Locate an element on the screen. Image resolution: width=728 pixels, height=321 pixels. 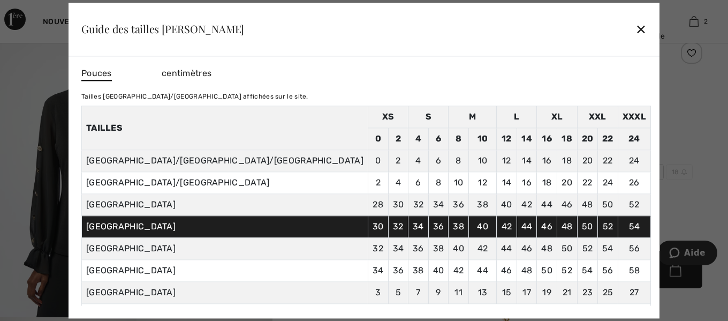
font: XXXL is located at coordinates (635, 116).